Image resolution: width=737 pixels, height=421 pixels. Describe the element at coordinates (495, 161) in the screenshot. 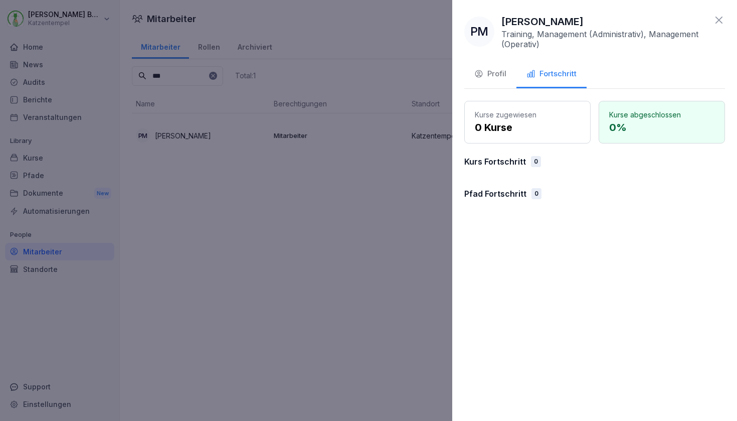

I see `p: Kurs Fortschritt` at that location.